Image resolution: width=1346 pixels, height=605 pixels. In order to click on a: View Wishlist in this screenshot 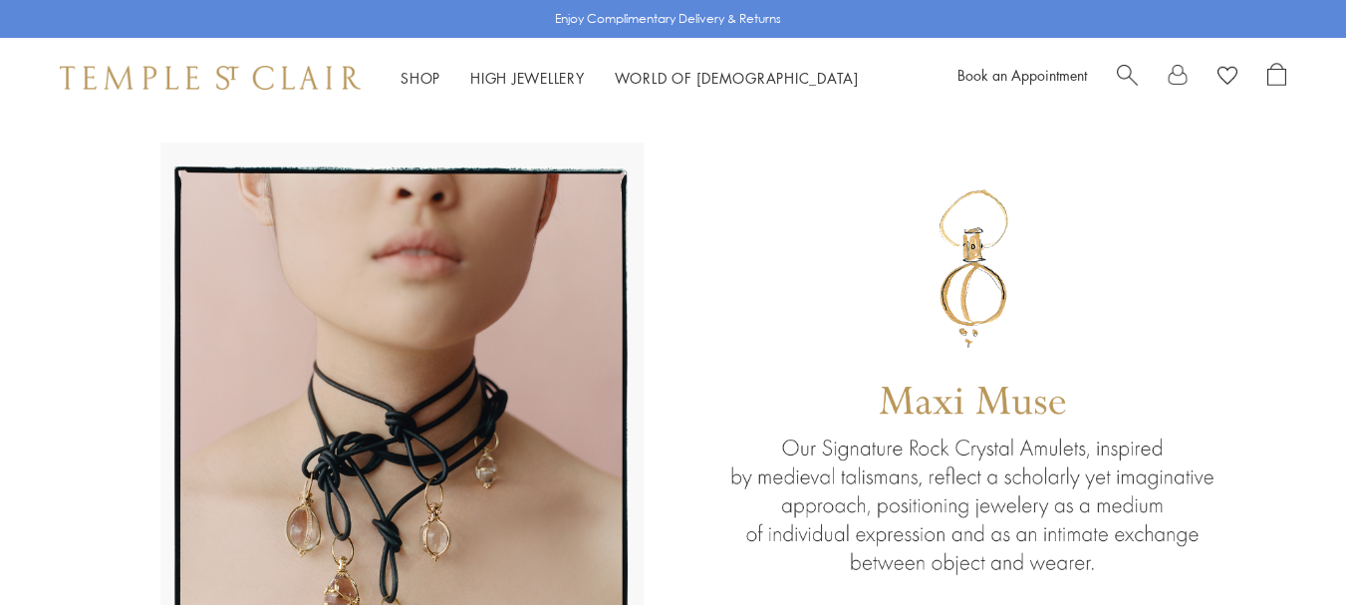, I will do `click(1228, 78)`.